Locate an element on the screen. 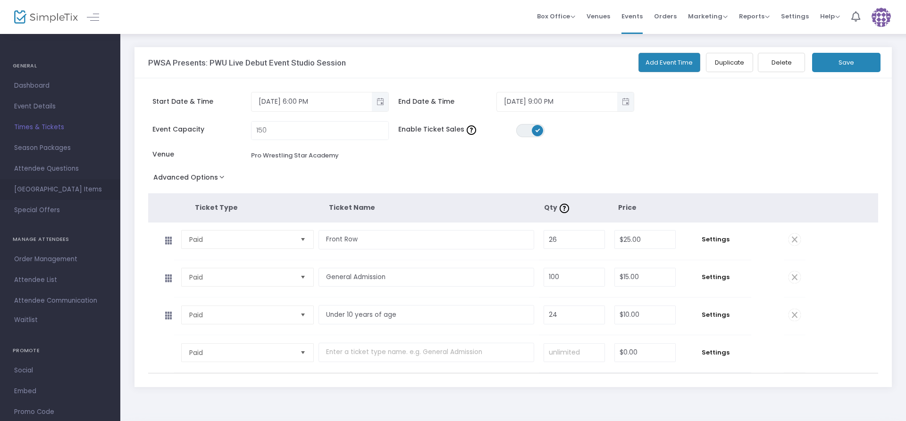 The height and width of the screenshot is (421, 906). h4: MANAGE ATTENDEES is located at coordinates (60, 240).